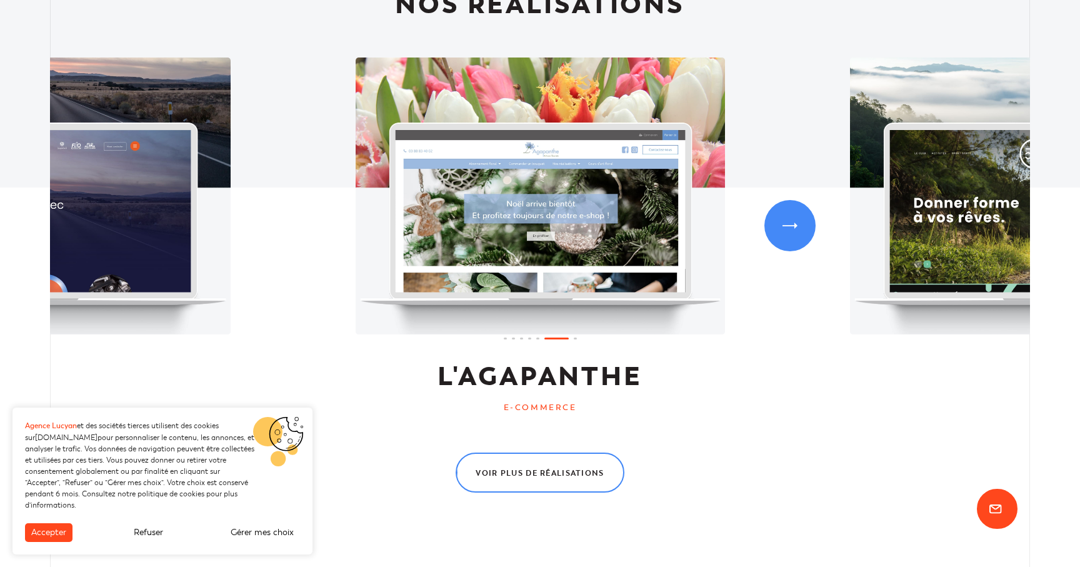 This screenshot has height=567, width=1080. What do you see at coordinates (163, 481) in the screenshot?
I see `aside: Bannière de cookies GDPR` at bounding box center [163, 481].